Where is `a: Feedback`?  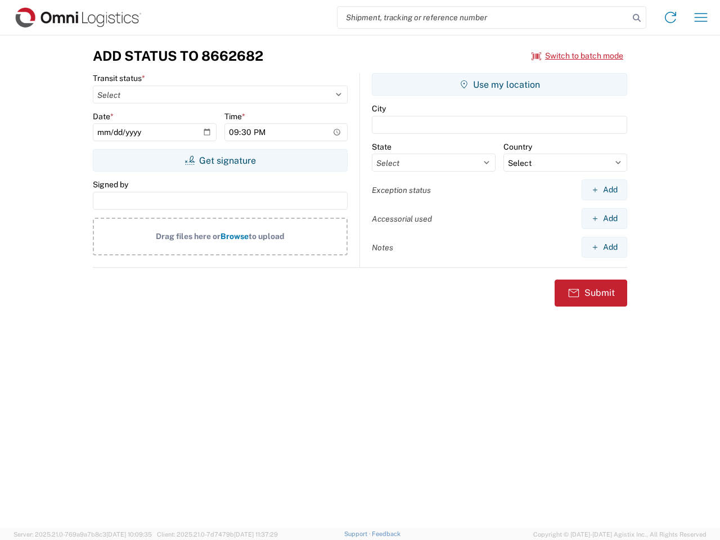 a: Feedback is located at coordinates (386, 534).